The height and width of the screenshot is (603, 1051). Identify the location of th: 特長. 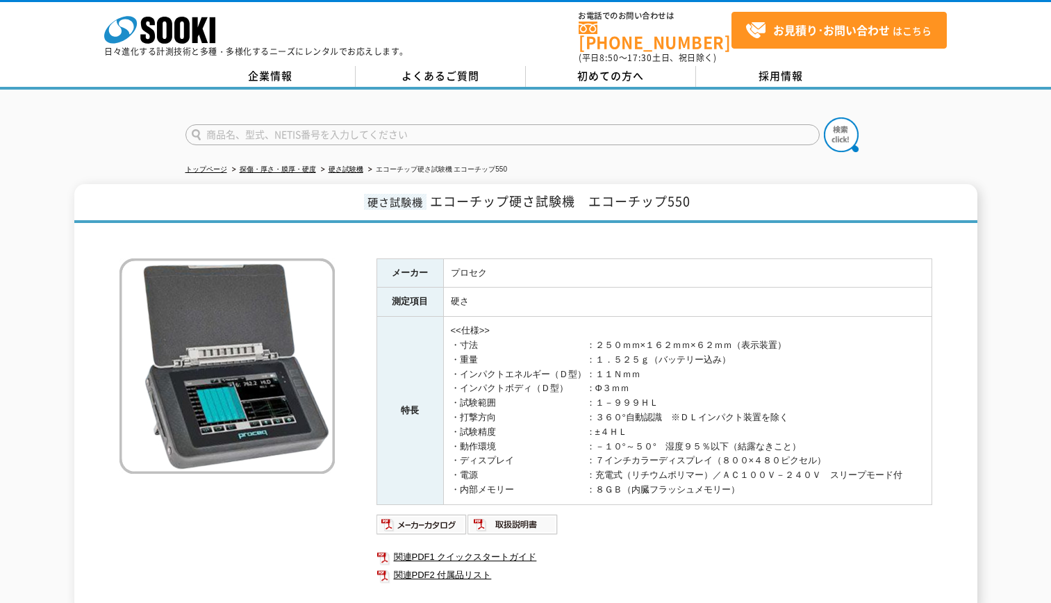
(410, 411).